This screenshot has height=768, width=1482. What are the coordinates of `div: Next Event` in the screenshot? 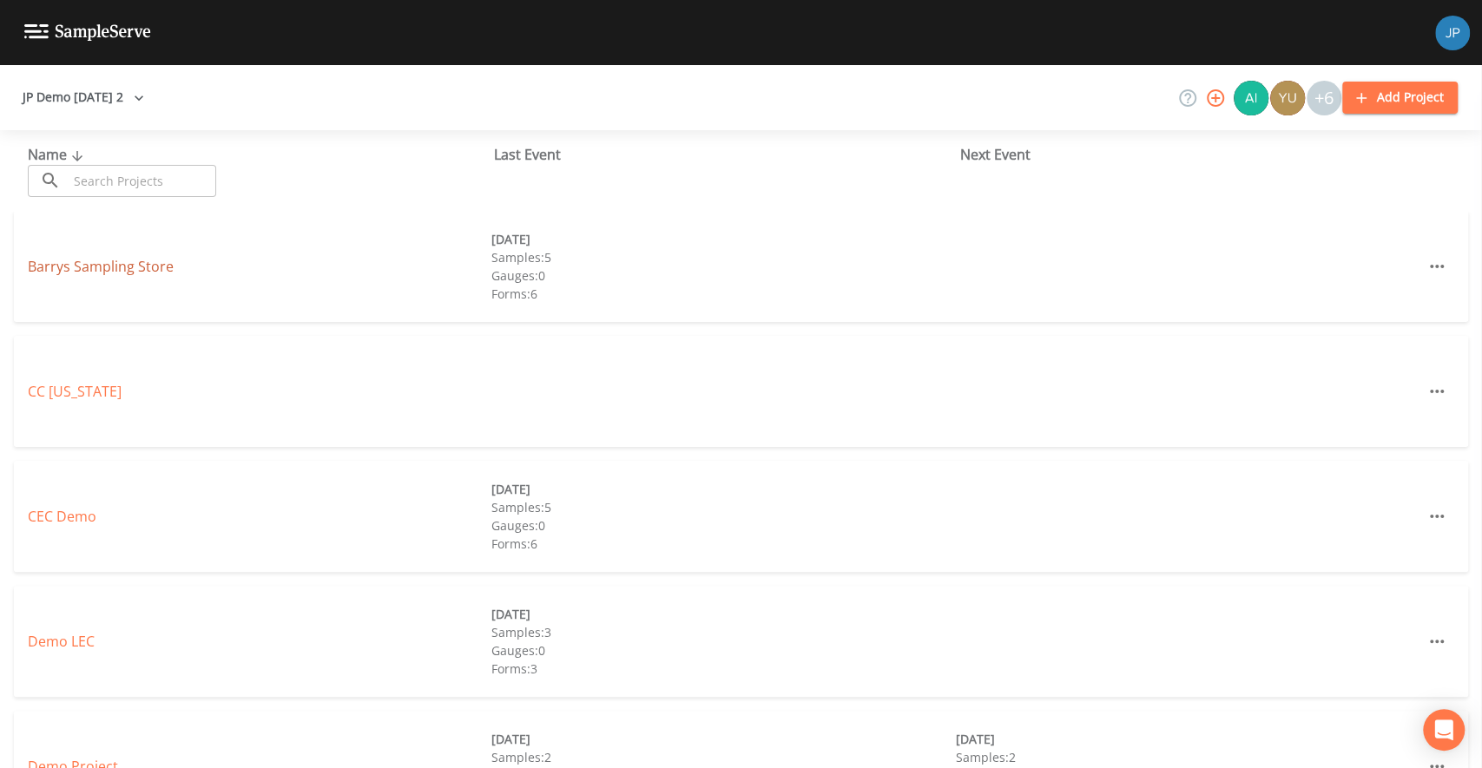 It's located at (1193, 155).